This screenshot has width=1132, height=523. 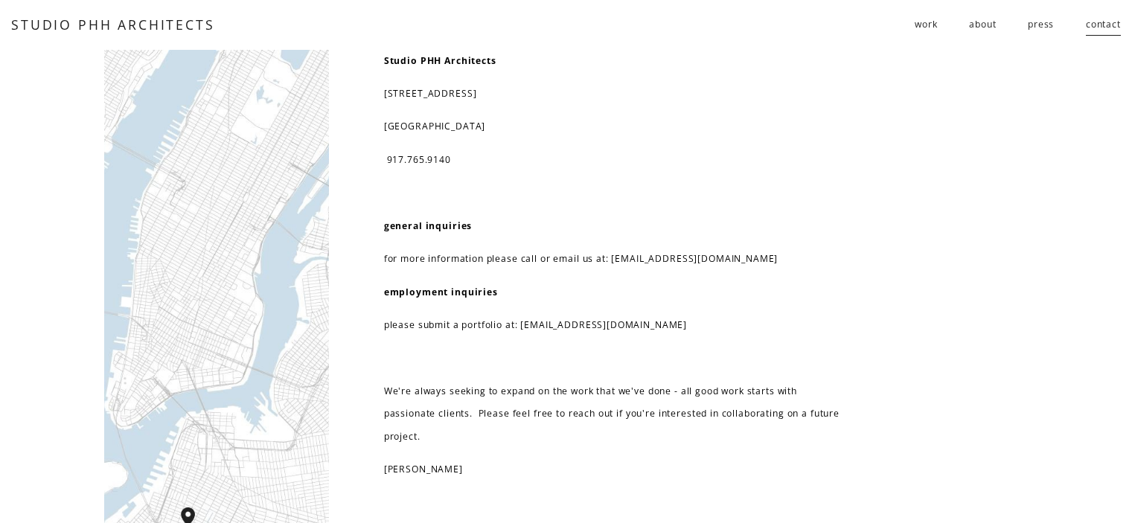 I want to click on a: folder dropdown, so click(x=926, y=25).